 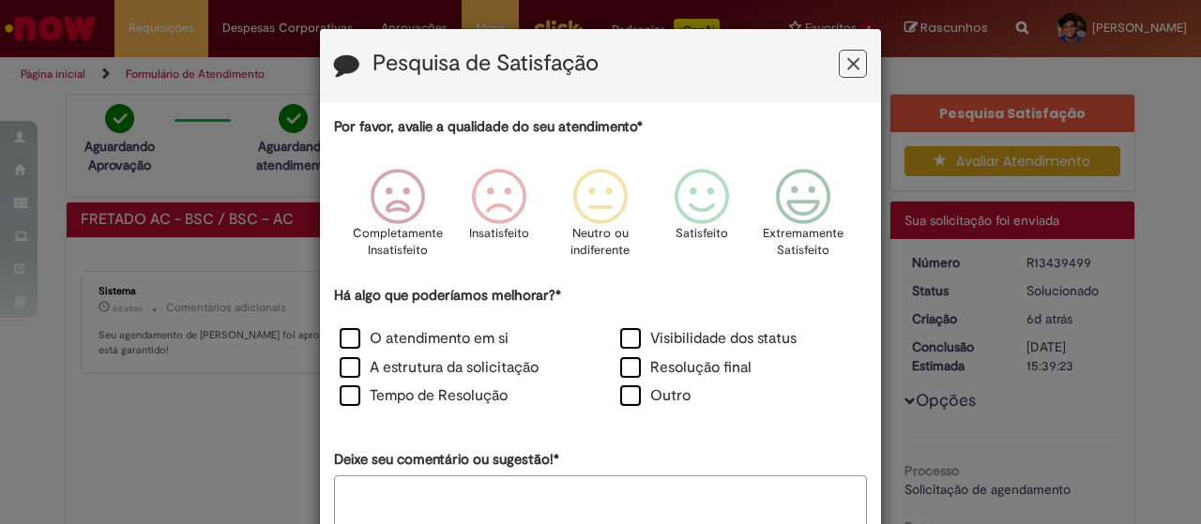 What do you see at coordinates (488, 127) in the screenshot?
I see `label: Por favor, avalie a qualidade do seu atendimento*` at bounding box center [488, 127].